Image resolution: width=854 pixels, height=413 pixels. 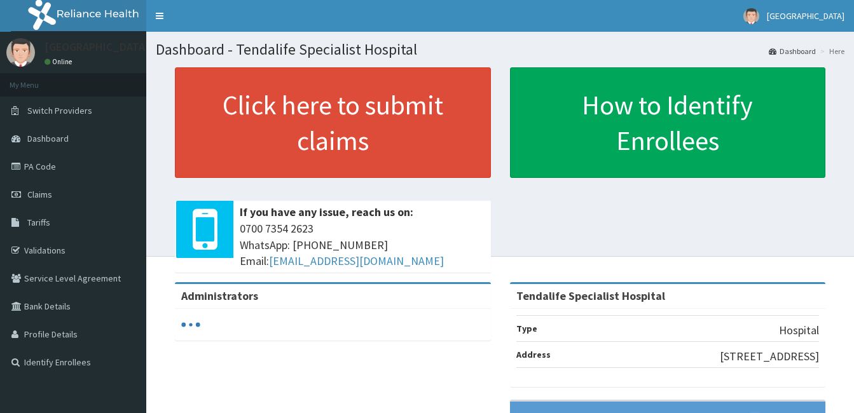 What do you see at coordinates (48, 139) in the screenshot?
I see `span: Dashboard` at bounding box center [48, 139].